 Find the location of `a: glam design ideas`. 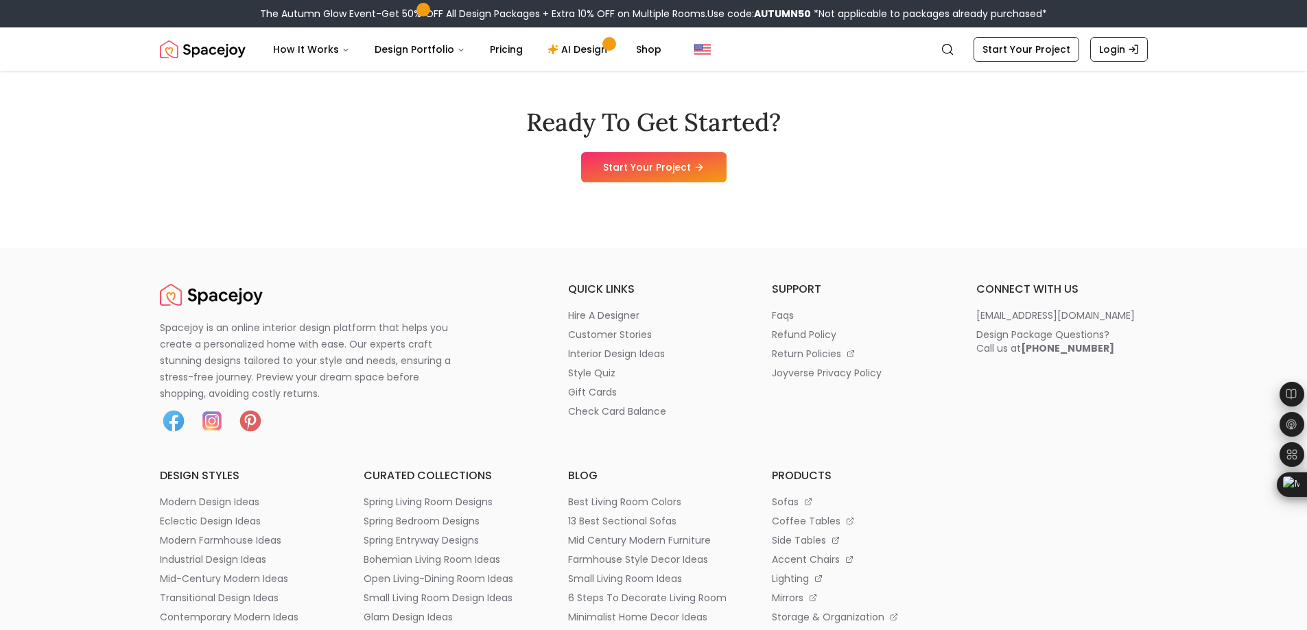

a: glam design ideas is located at coordinates (449, 617).